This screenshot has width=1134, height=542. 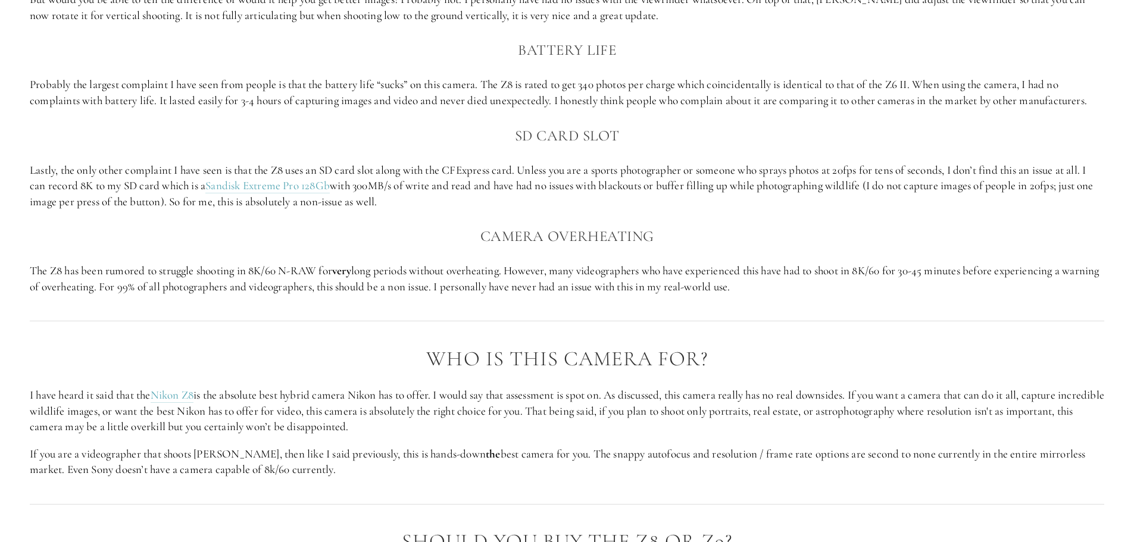 What do you see at coordinates (342, 270) in the screenshot?
I see `strong: very` at bounding box center [342, 270].